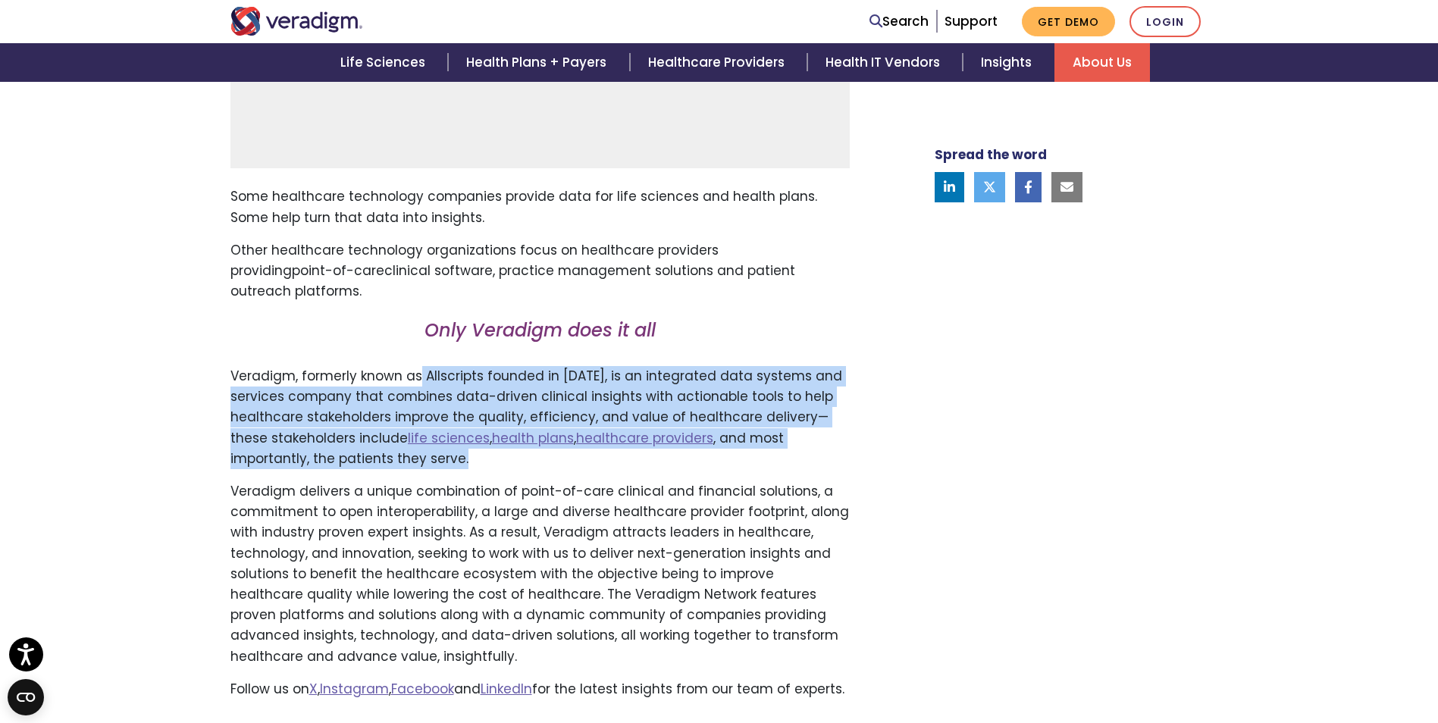  Describe the element at coordinates (313, 689) in the screenshot. I see `a: X` at that location.